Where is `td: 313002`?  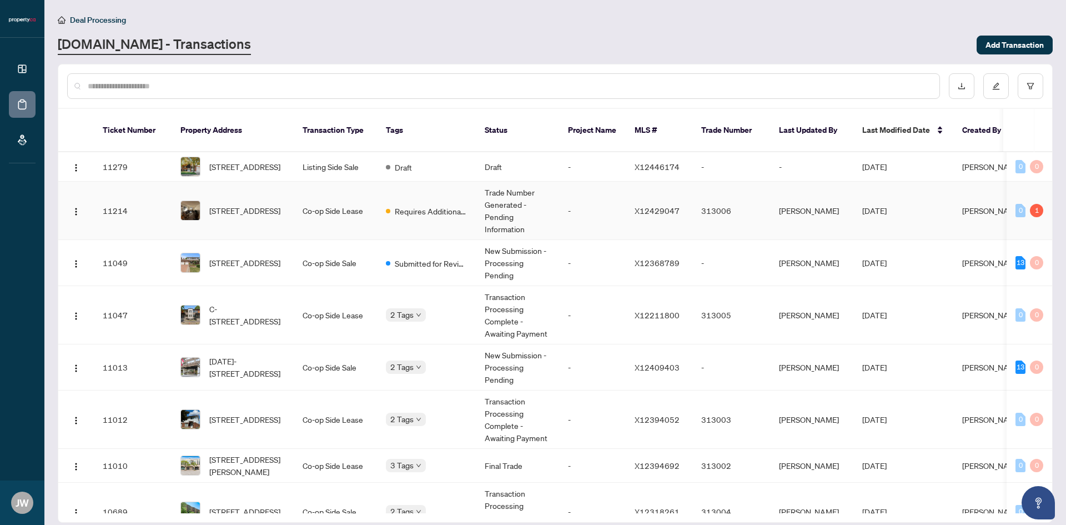
td: 313002 is located at coordinates (732, 465).